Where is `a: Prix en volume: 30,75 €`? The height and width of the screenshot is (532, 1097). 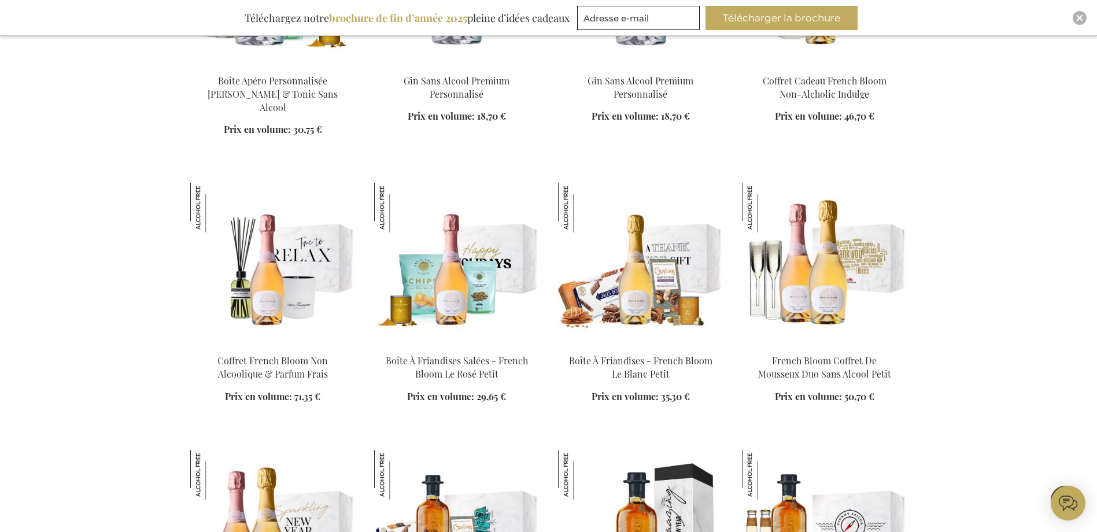 a: Prix en volume: 30,75 € is located at coordinates (273, 130).